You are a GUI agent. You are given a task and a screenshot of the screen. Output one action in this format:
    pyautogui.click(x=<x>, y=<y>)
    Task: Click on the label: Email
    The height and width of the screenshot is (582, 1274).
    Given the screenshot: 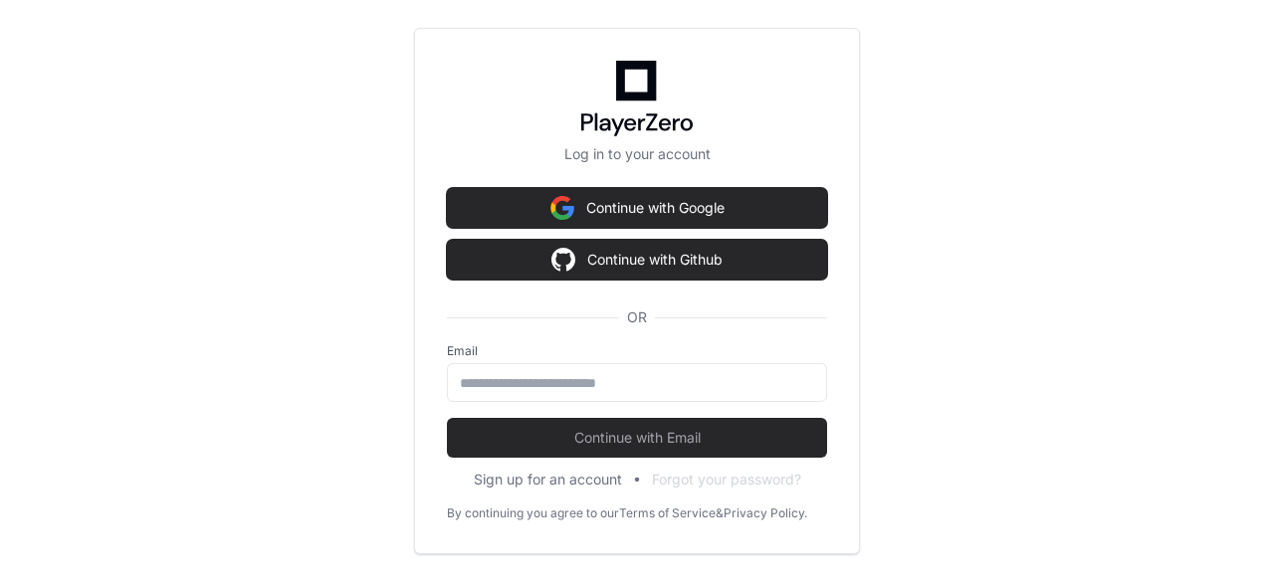 What is the action you would take?
    pyautogui.click(x=637, y=351)
    